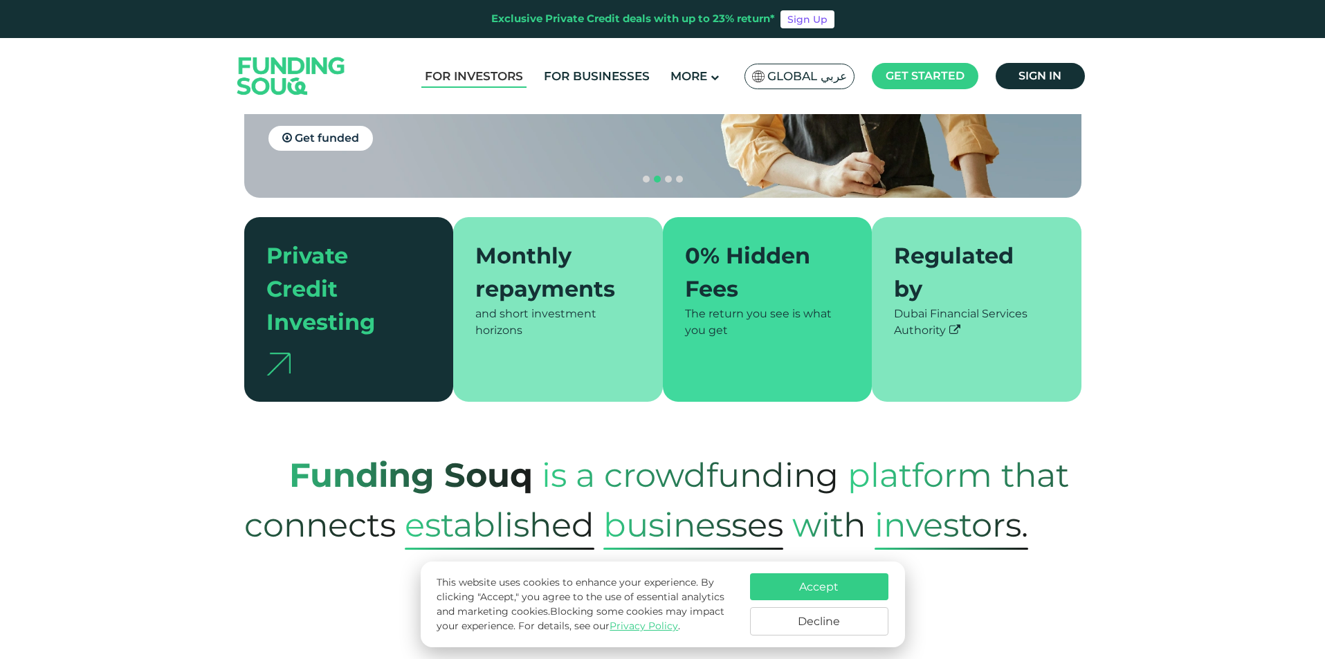 This screenshot has width=1325, height=659. What do you see at coordinates (693, 525) in the screenshot?
I see `span: Businesses` at bounding box center [693, 525].